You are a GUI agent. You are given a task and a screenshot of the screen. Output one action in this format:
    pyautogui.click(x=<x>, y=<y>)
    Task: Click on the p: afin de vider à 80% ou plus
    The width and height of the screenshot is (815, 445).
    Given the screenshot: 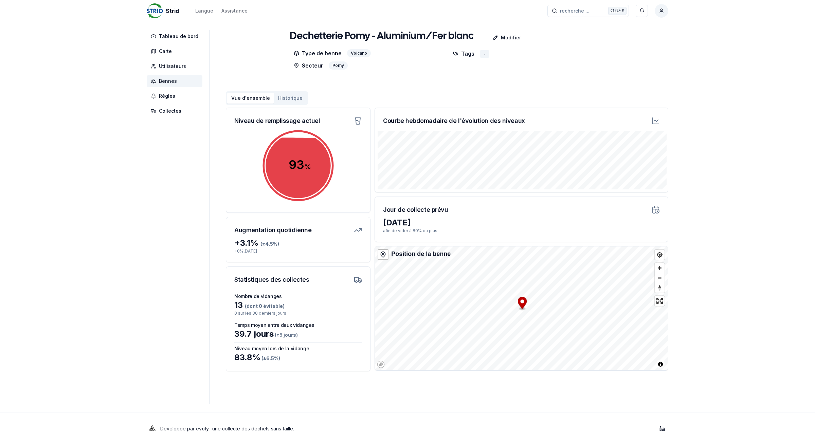 What is the action you would take?
    pyautogui.click(x=521, y=231)
    